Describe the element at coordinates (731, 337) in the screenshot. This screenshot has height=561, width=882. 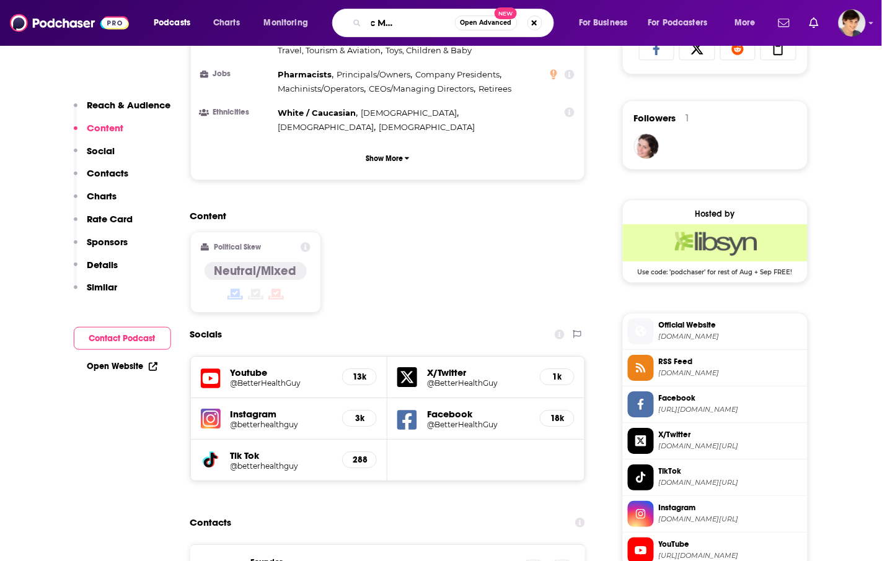
I see `span: betterhealthguy.com` at that location.